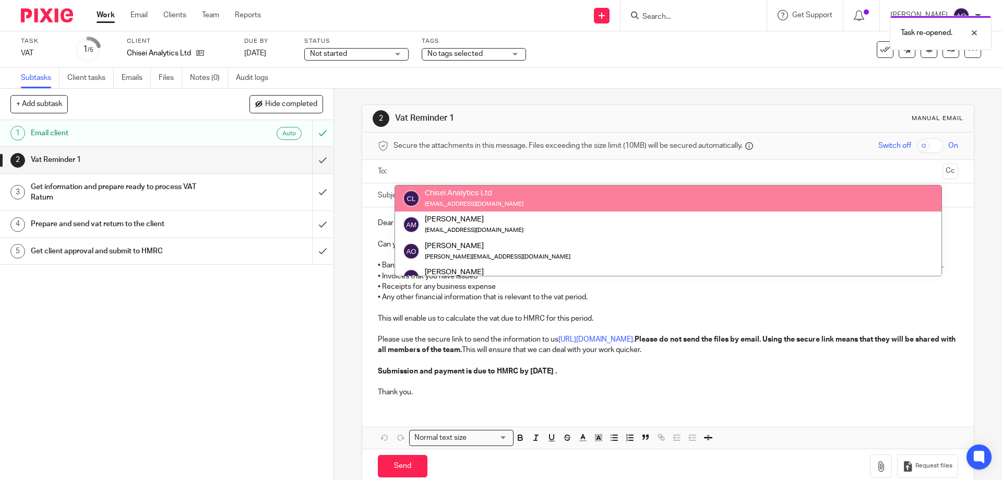 Image resolution: width=1002 pixels, height=480 pixels. What do you see at coordinates (39, 104) in the screenshot?
I see `button: + Add subtask` at bounding box center [39, 104].